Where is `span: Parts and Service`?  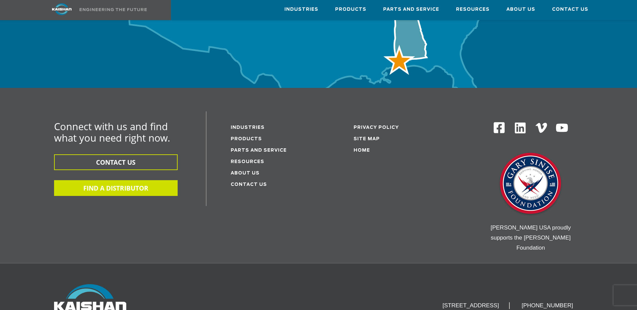
span: Parts and Service is located at coordinates (411, 9).